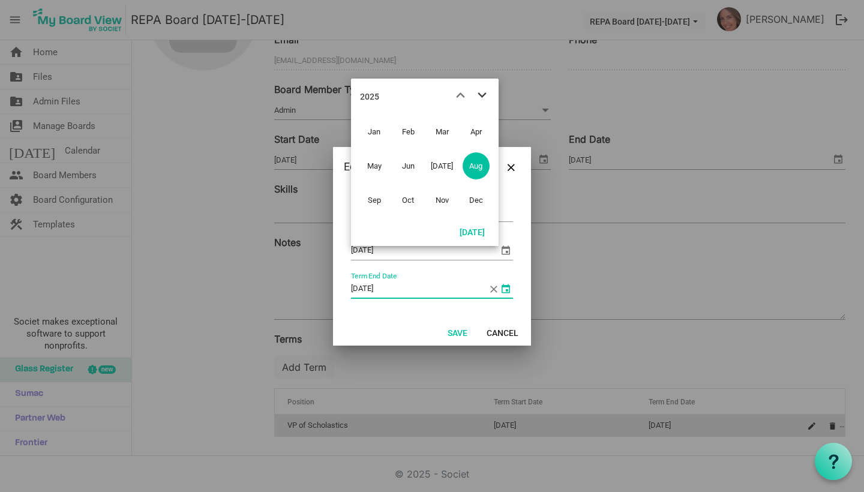 This screenshot has width=864, height=492. I want to click on span: Dec, so click(476, 200).